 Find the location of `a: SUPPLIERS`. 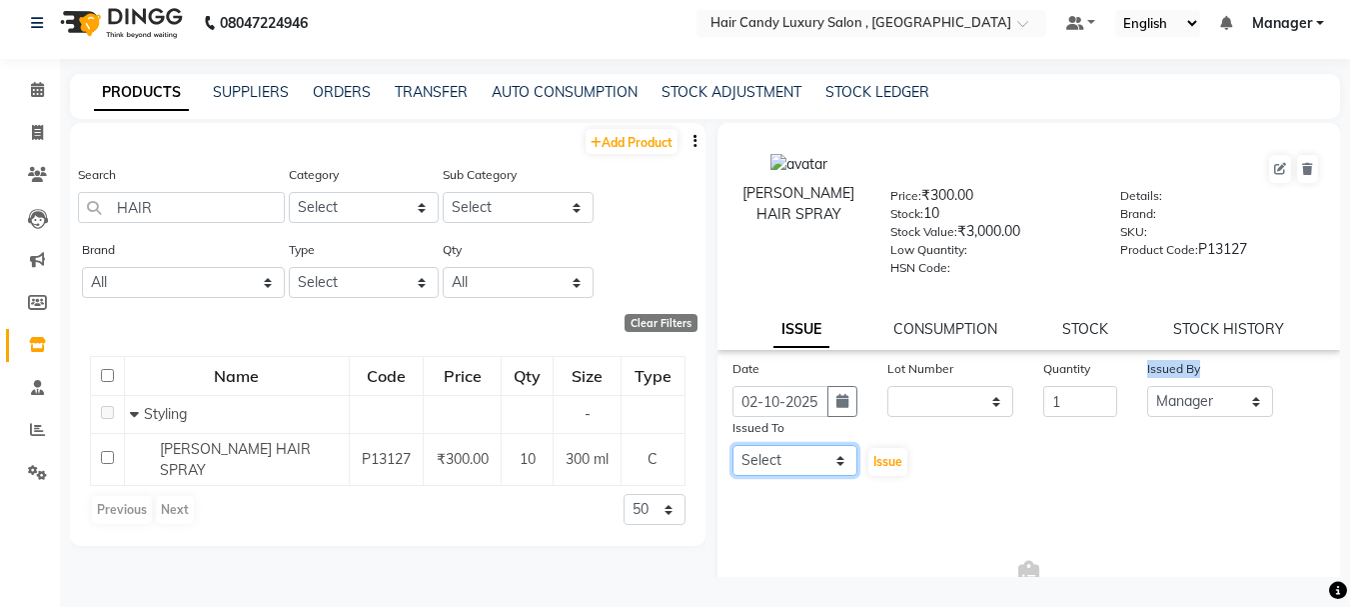

a: SUPPLIERS is located at coordinates (251, 92).